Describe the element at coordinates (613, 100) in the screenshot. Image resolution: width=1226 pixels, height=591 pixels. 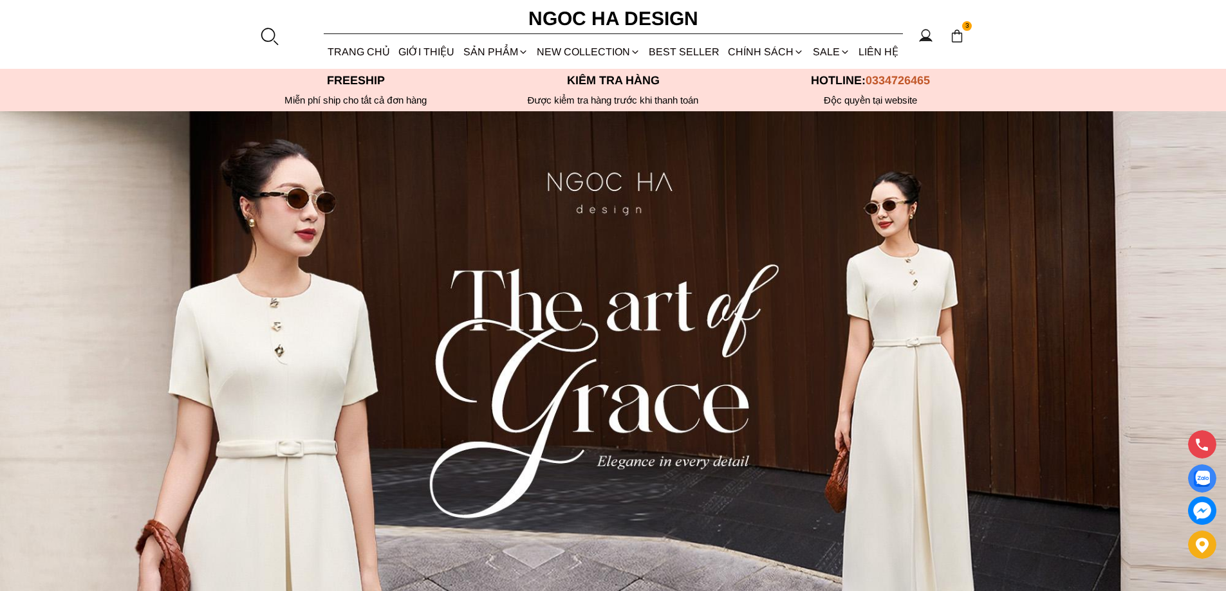
I see `p: Được kiểm tra hàng trước khi thanh toán` at that location.